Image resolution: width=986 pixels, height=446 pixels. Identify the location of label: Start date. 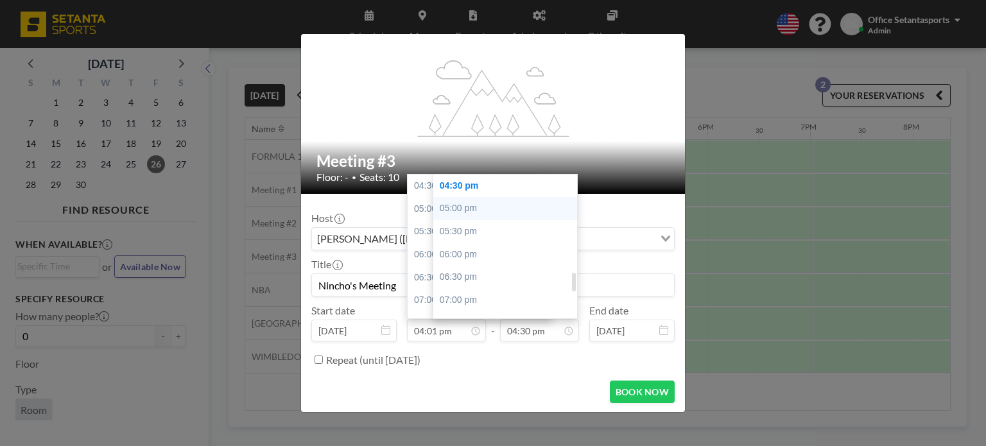
(333, 311).